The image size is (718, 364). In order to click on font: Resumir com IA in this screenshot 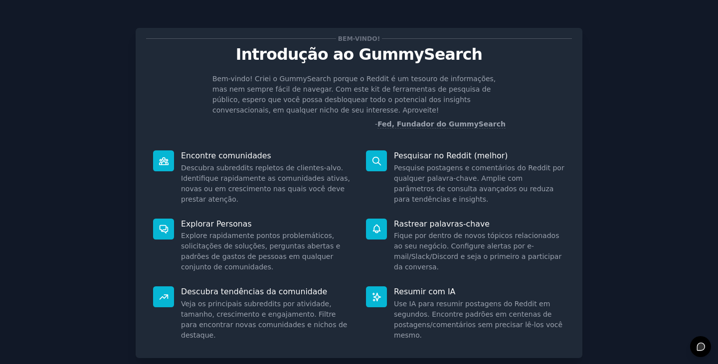, I will do `click(424, 292)`.